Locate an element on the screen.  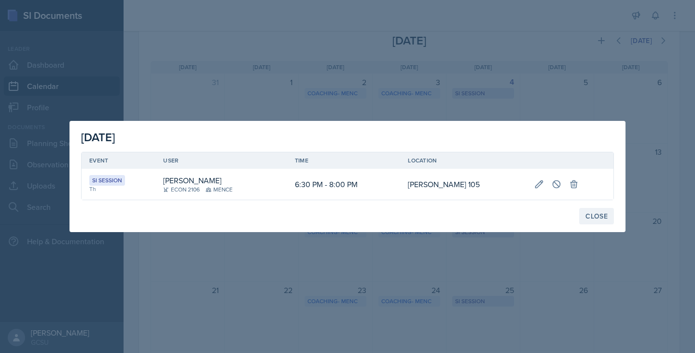
th: Location is located at coordinates (464, 160).